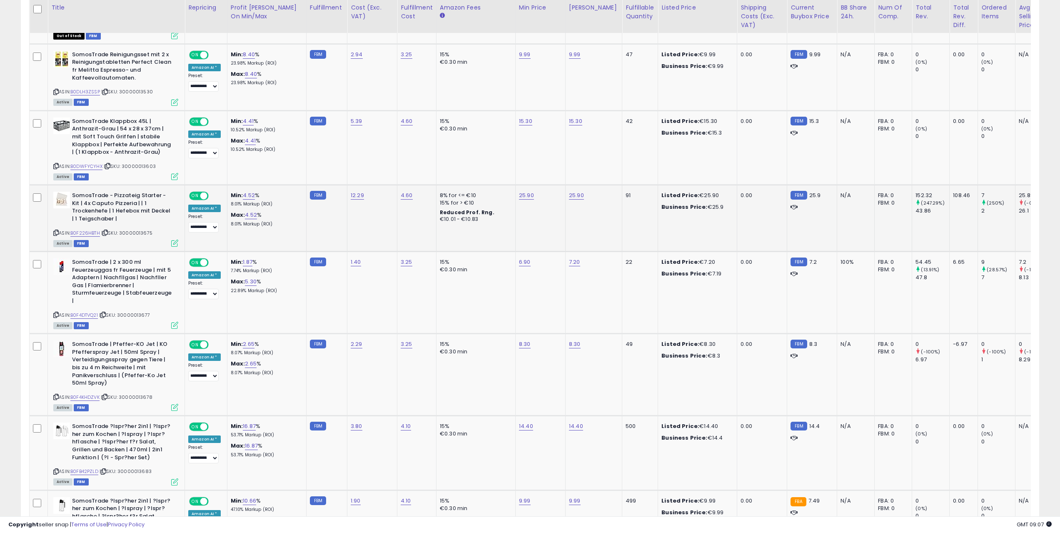  What do you see at coordinates (998, 195) in the screenshot?
I see `div: 7` at bounding box center [998, 195].